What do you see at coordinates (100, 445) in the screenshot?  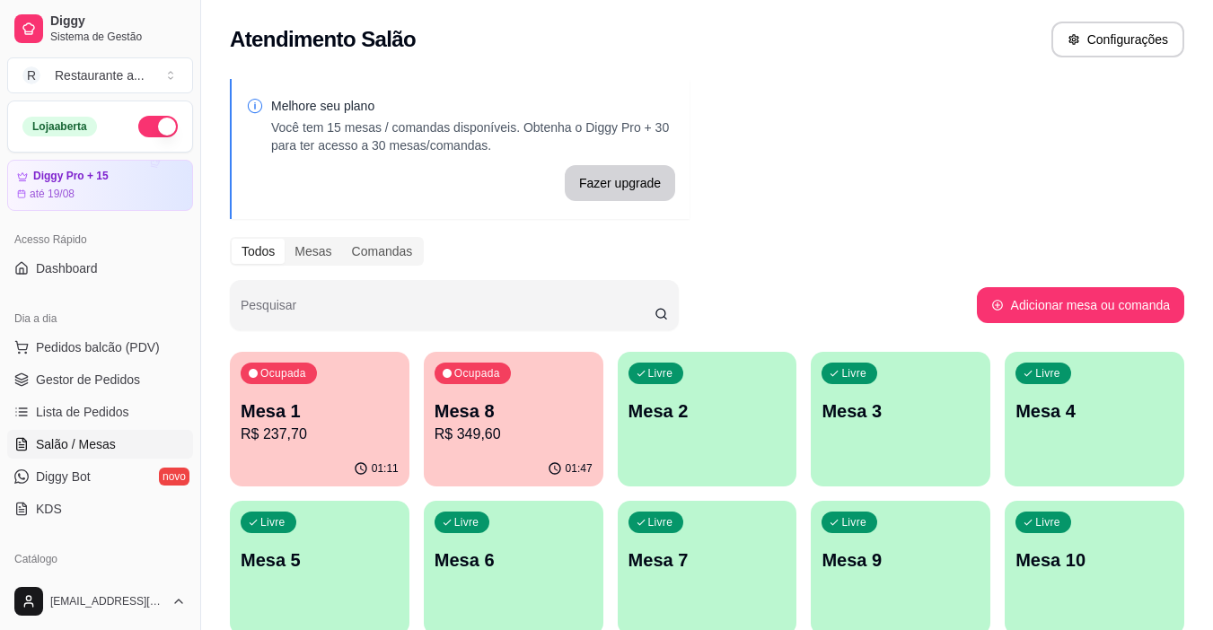 I see `a: Salão / Mesas` at bounding box center [100, 445].